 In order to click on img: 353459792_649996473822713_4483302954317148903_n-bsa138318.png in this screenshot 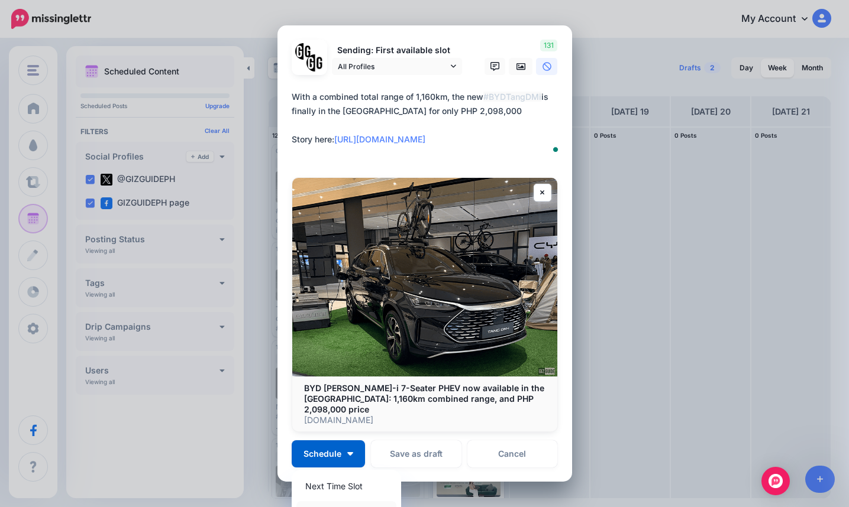, I will do `click(303, 51)`.